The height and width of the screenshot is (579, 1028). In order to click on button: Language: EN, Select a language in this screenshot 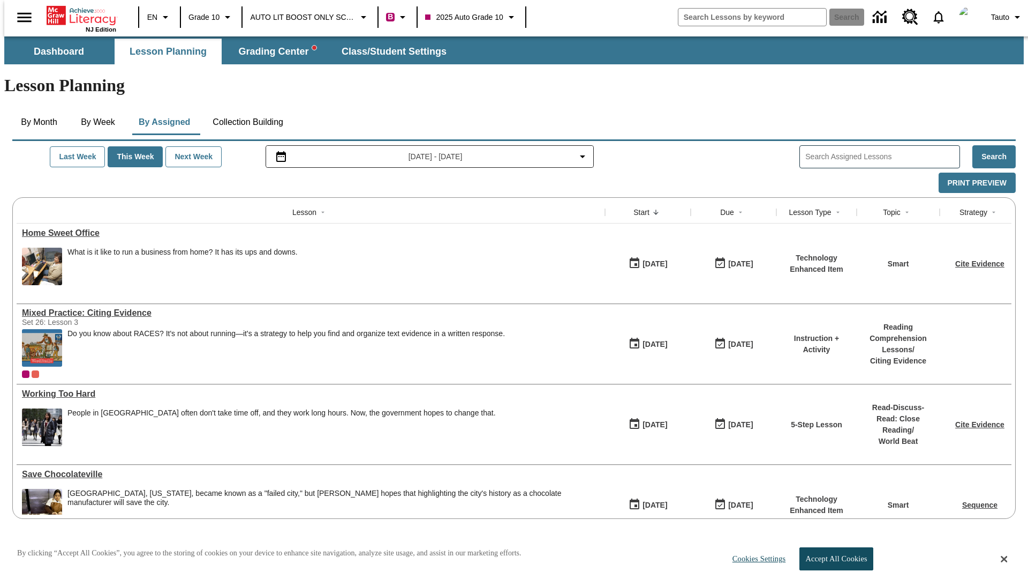, I will do `click(160, 17)`.